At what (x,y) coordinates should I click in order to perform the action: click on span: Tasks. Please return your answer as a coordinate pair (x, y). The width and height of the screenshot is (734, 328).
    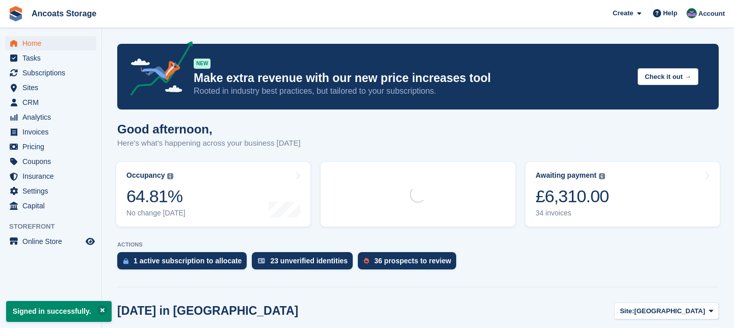
    Looking at the image, I should click on (53, 58).